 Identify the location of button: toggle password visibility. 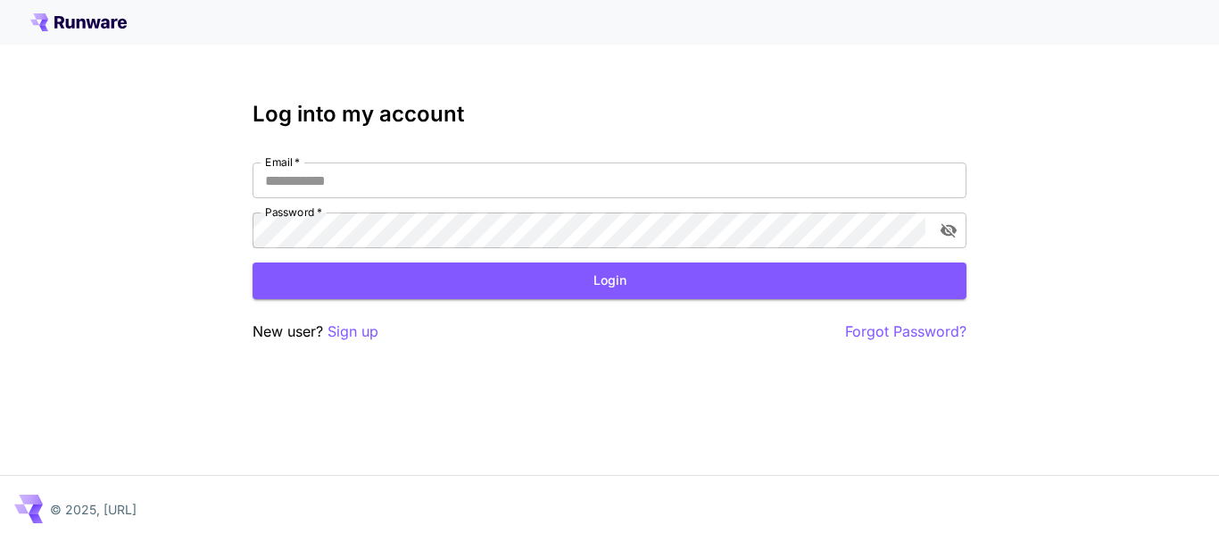
(948, 230).